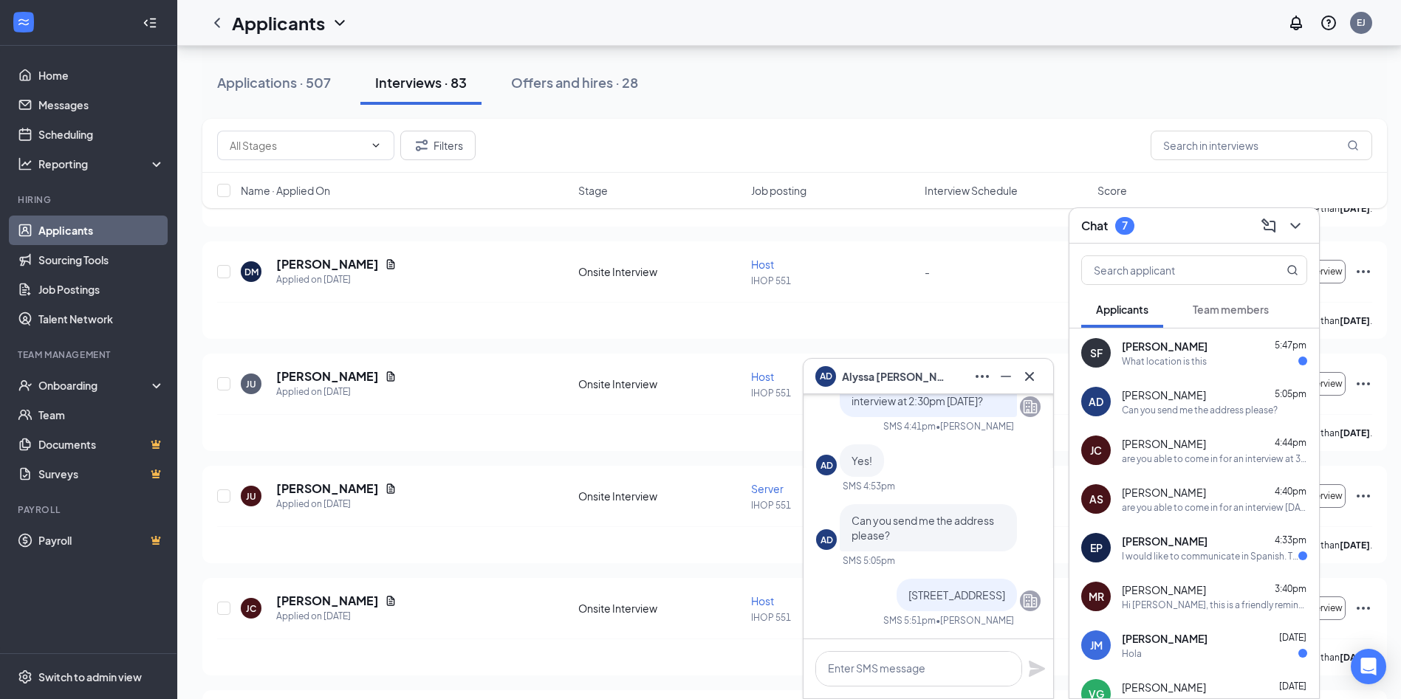 This screenshot has height=699, width=1401. I want to click on div: Offers and hires · 28, so click(575, 82).